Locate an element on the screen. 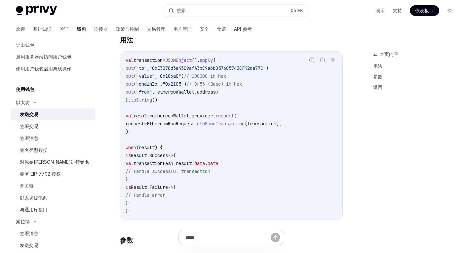 The width and height of the screenshot is (471, 253). span: result is located at coordinates (142, 116).